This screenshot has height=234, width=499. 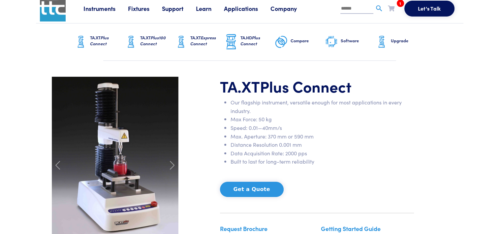 What do you see at coordinates (323, 161) in the screenshot?
I see `li: Built to last for long-term reliability` at bounding box center [323, 161].